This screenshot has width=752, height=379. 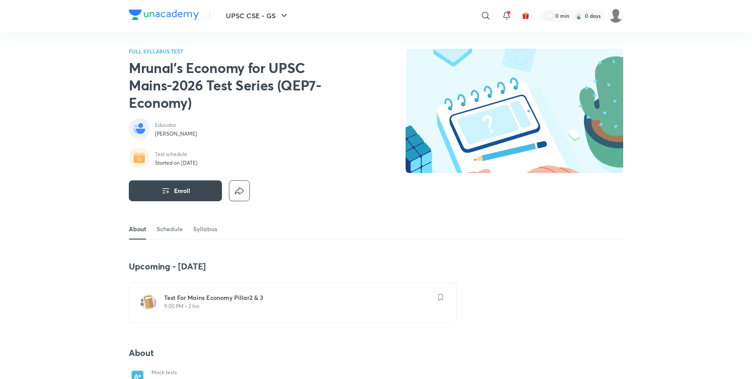 What do you see at coordinates (298, 307) in the screenshot?
I see `p: 9:00 PM • 2 hrs` at bounding box center [298, 307].